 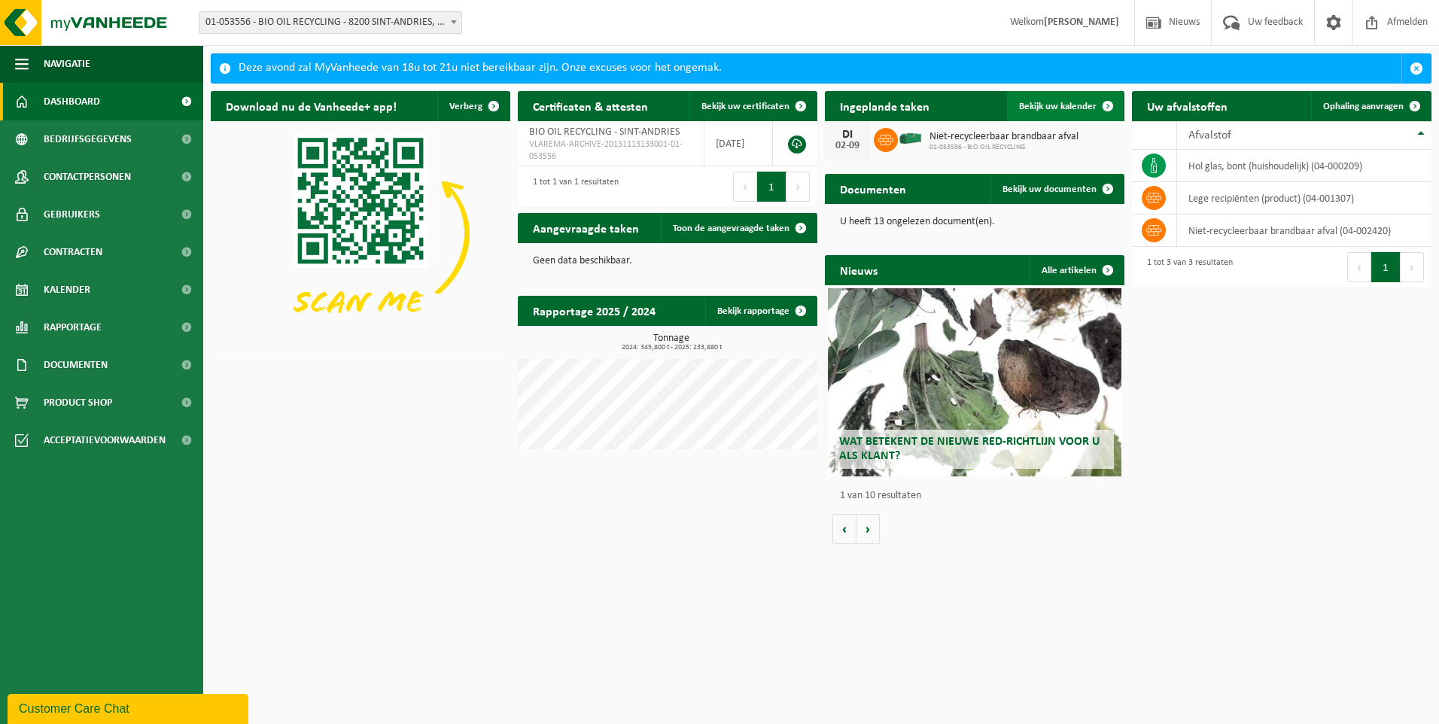 I want to click on img: Download de VHEPlus App, so click(x=360, y=233).